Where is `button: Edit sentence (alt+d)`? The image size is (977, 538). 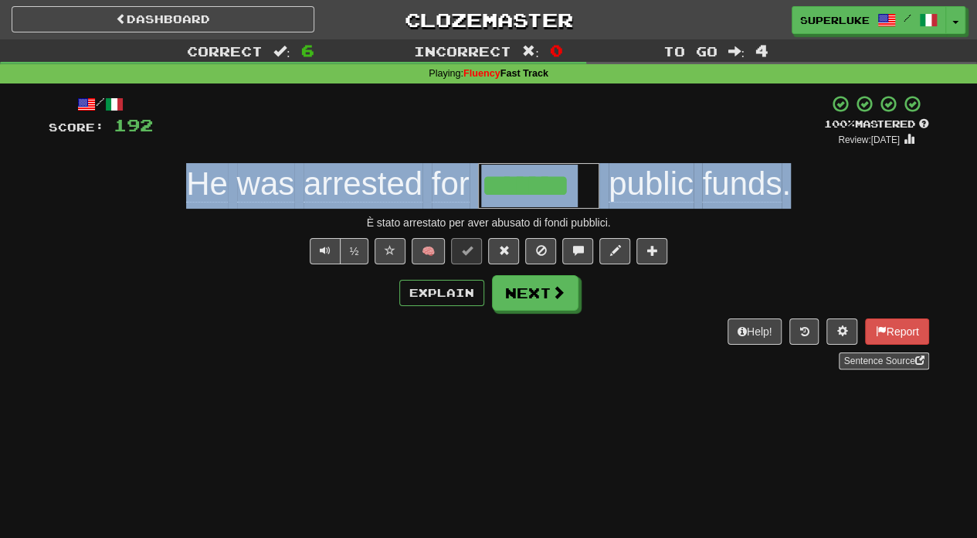
button: Edit sentence (alt+d) is located at coordinates (615, 251).